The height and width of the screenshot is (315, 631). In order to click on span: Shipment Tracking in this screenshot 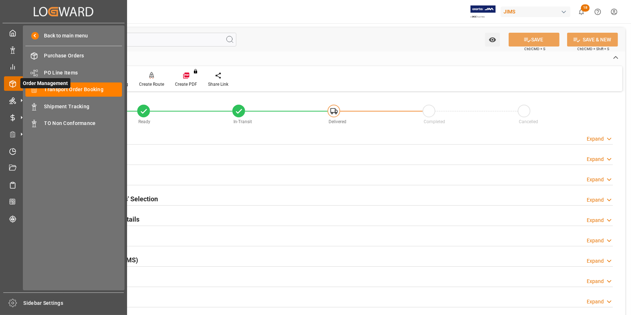, I will do `click(83, 106)`.